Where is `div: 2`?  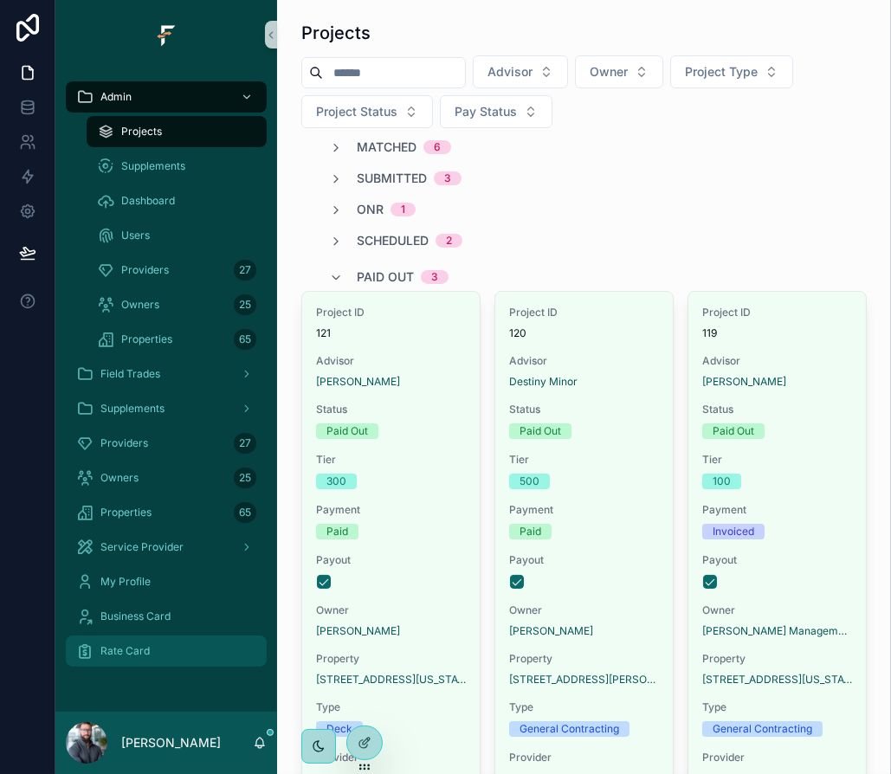
div: 2 is located at coordinates (449, 241).